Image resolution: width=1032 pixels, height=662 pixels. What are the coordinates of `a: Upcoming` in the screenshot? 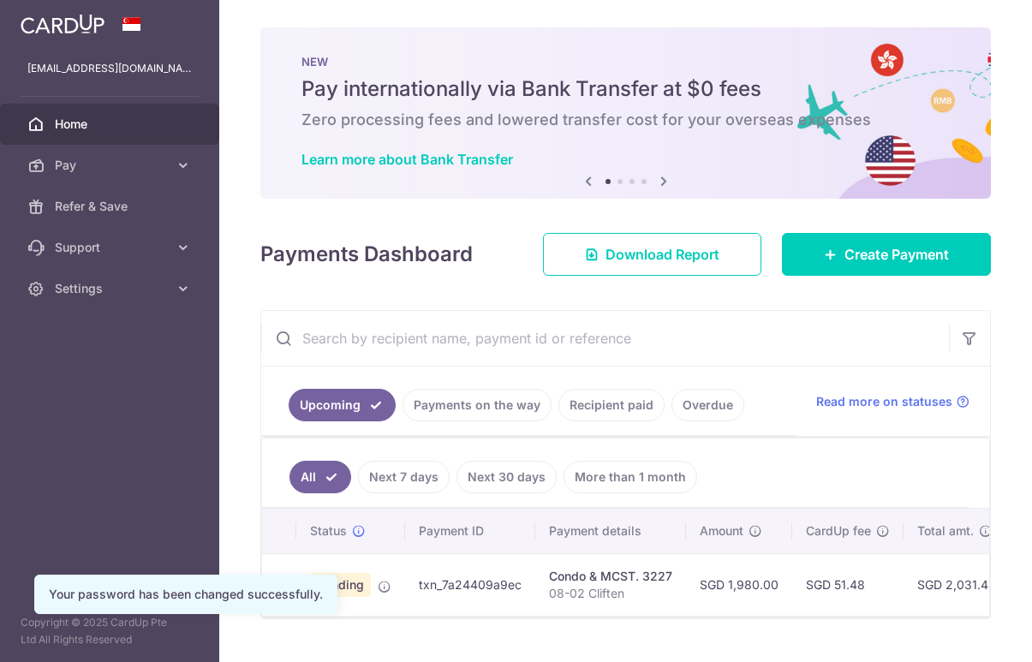 It's located at (342, 405).